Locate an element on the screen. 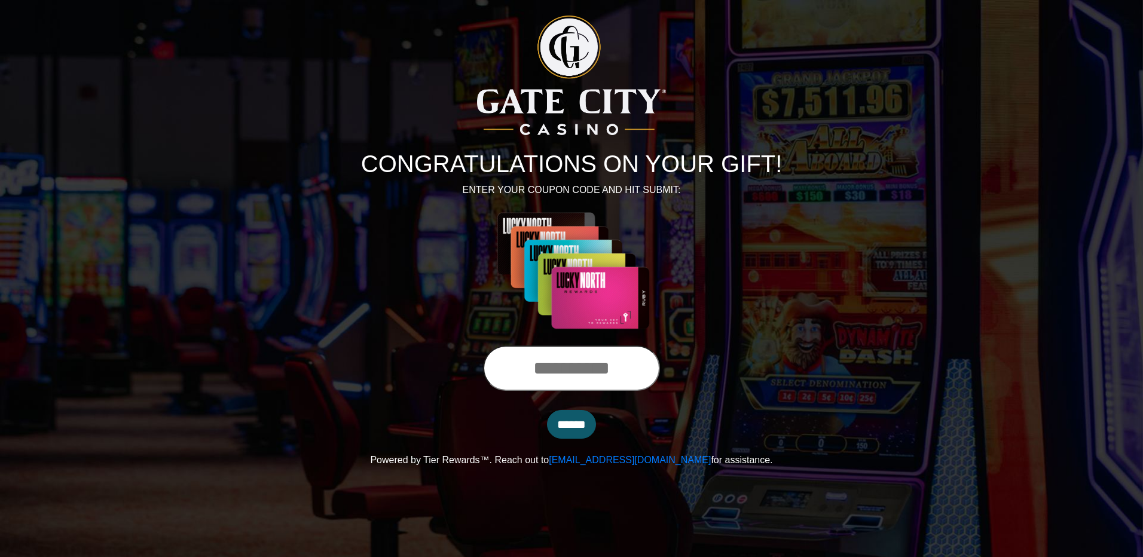  p: ENTER YOUR COUPON CODE AND HIT SUBMIT: is located at coordinates (572, 190).